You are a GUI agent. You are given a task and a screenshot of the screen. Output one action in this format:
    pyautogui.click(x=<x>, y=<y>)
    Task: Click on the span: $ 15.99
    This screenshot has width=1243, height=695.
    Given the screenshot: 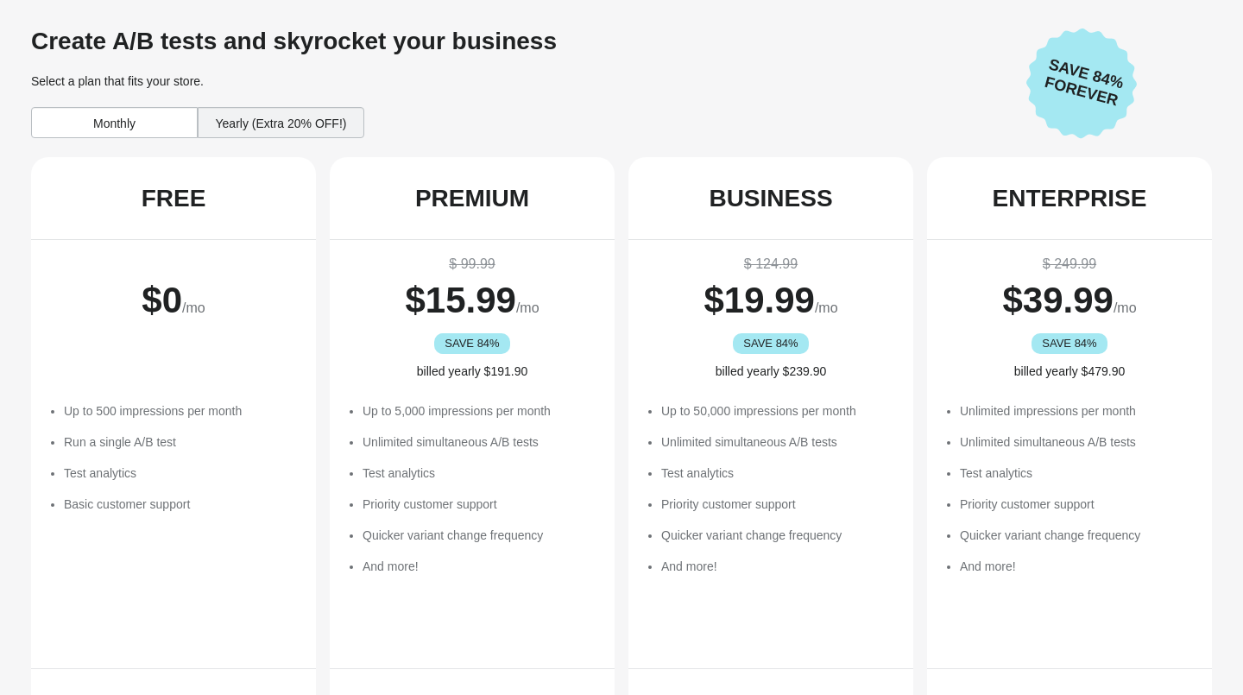 What is the action you would take?
    pyautogui.click(x=460, y=300)
    